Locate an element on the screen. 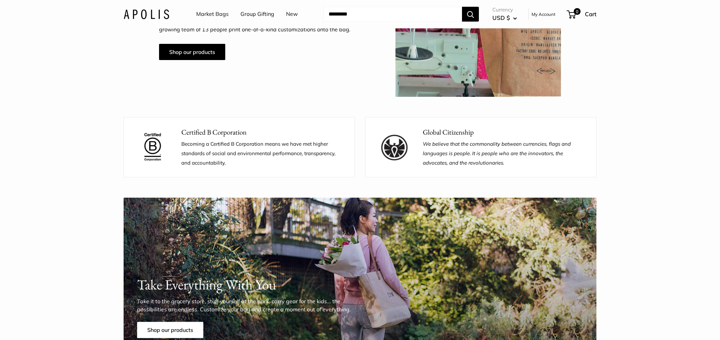 The height and width of the screenshot is (340, 720). span: USD $ is located at coordinates (501, 18).